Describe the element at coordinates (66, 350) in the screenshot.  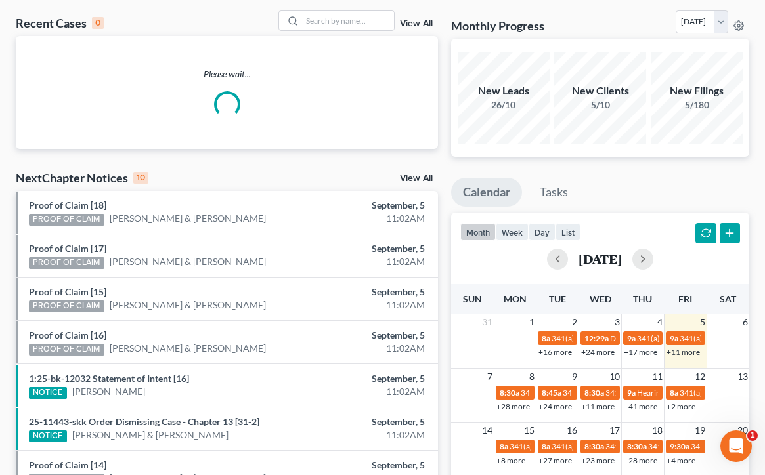
I see `div: PROOF OF CLAIM` at that location.